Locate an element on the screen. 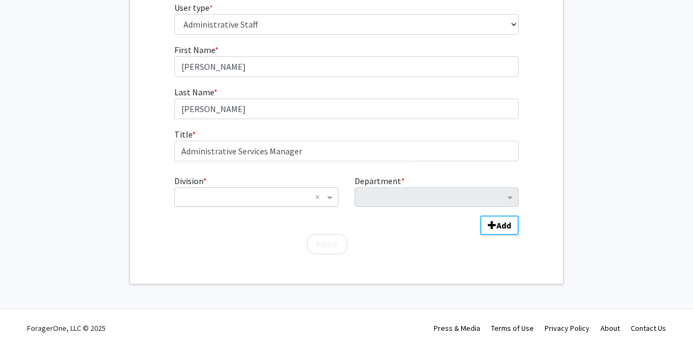 The image size is (693, 346). a: Terms of Use is located at coordinates (512, 328).